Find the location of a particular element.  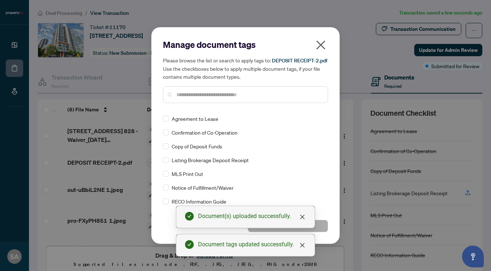

span: MLS Print Out is located at coordinates (187, 174).